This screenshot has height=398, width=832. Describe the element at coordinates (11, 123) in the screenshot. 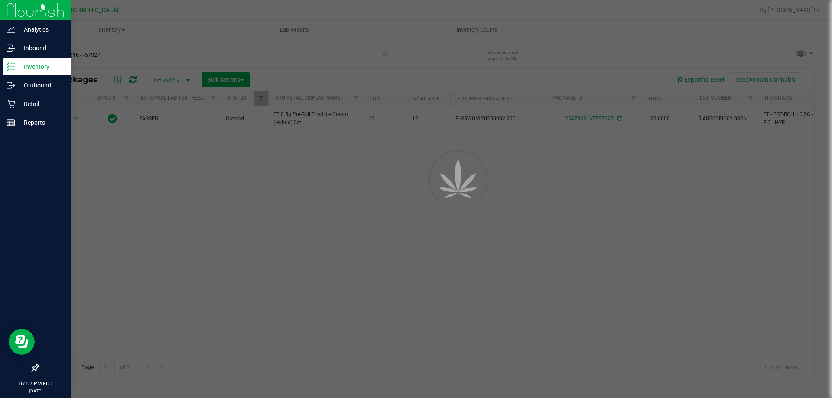

I see `inline-svg: Reports` at that location.